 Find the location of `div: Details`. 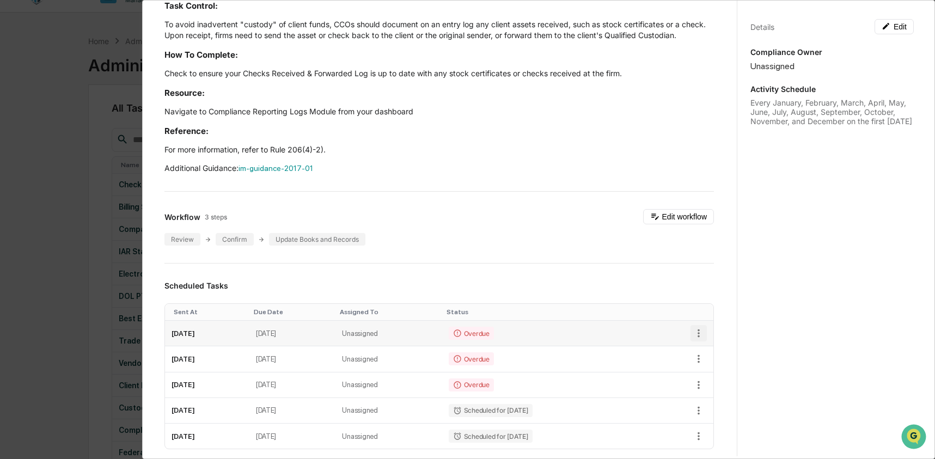

div: Details is located at coordinates (762, 27).